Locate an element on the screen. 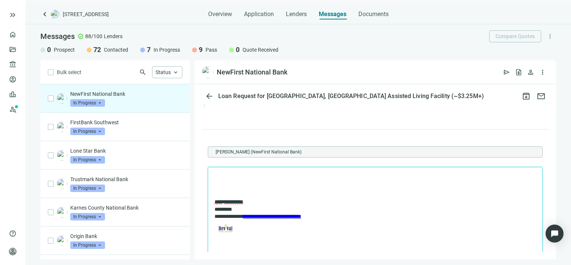 The height and width of the screenshot is (265, 571). button: mail is located at coordinates (542, 96).